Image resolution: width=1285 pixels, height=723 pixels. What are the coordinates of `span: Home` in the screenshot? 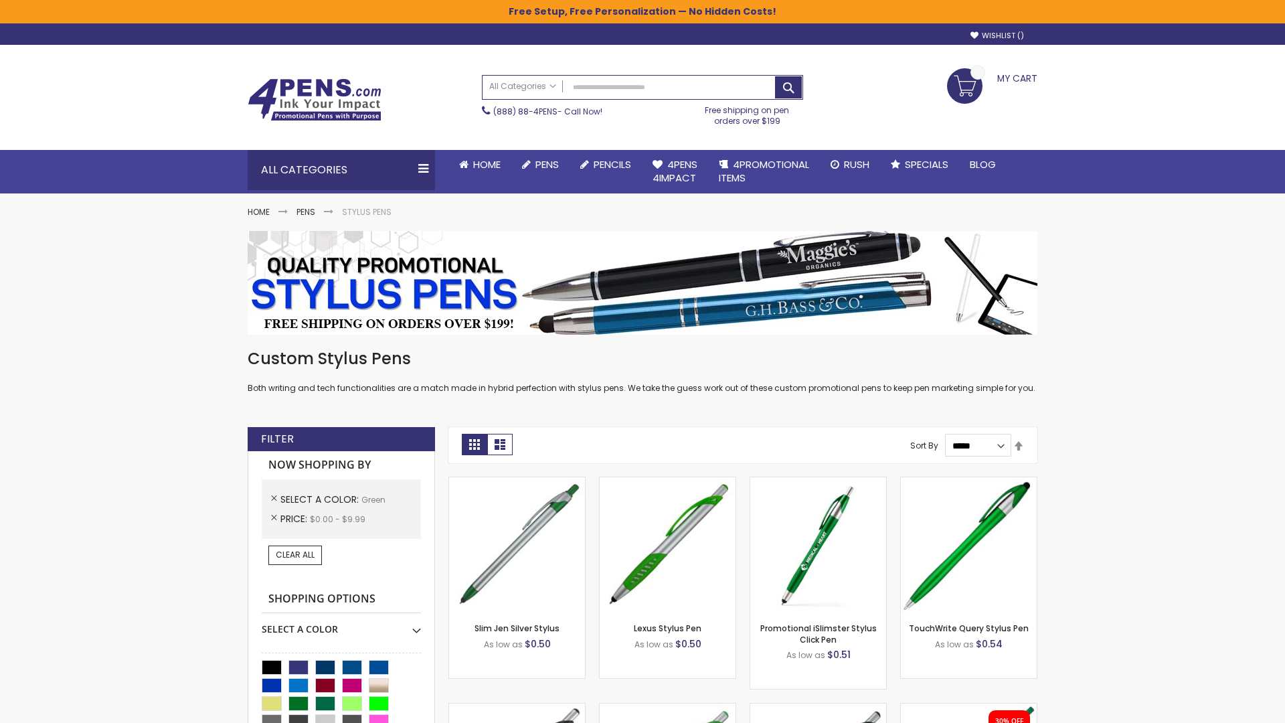 It's located at (486, 164).